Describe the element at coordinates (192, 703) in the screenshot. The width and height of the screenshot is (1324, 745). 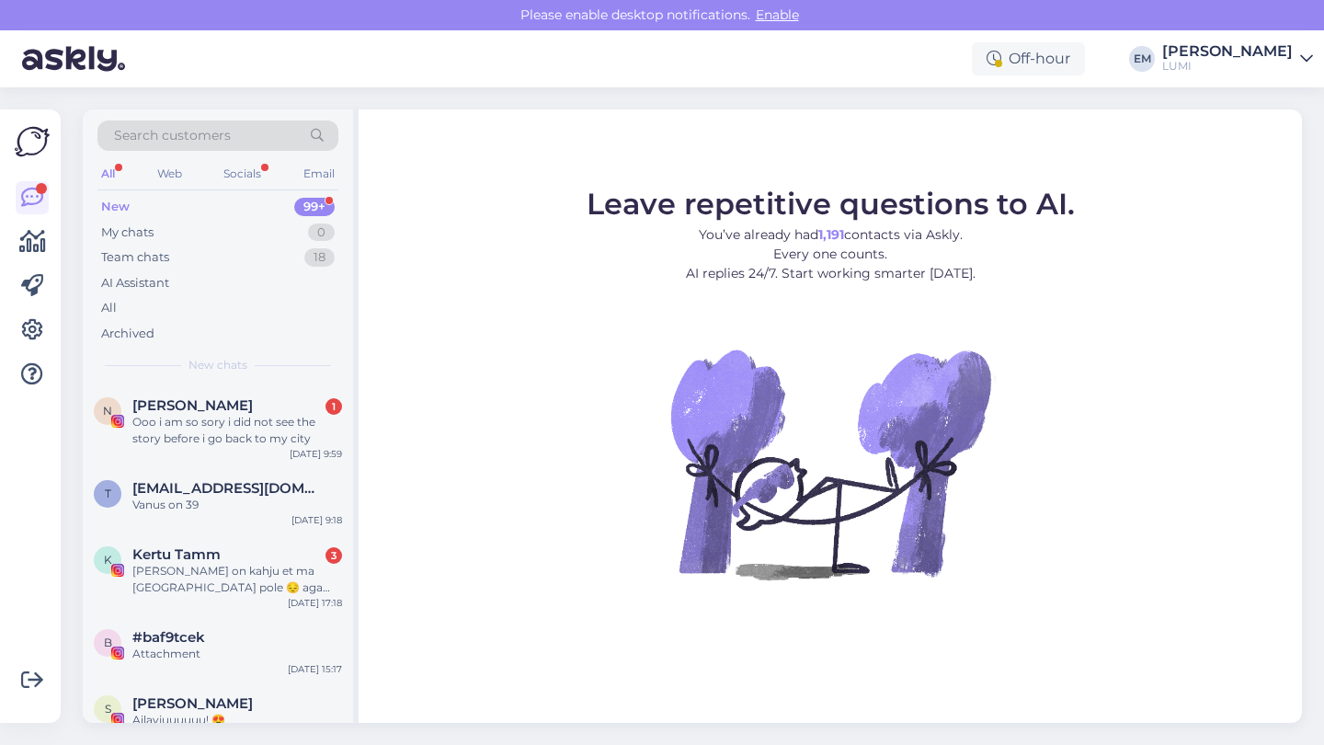
I see `span: Sandra Raju` at that location.